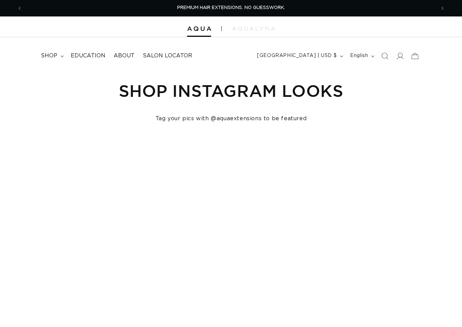 The width and height of the screenshot is (462, 327). I want to click on span: About, so click(124, 56).